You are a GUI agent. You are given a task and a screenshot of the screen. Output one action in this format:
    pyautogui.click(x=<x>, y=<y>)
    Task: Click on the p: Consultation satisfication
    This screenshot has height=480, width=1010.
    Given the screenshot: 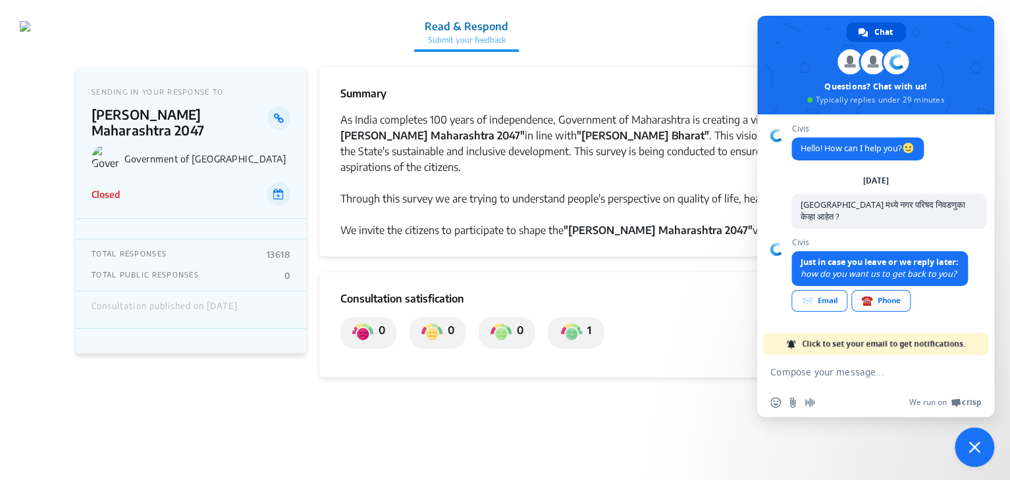 What is the action you would take?
    pyautogui.click(x=633, y=299)
    